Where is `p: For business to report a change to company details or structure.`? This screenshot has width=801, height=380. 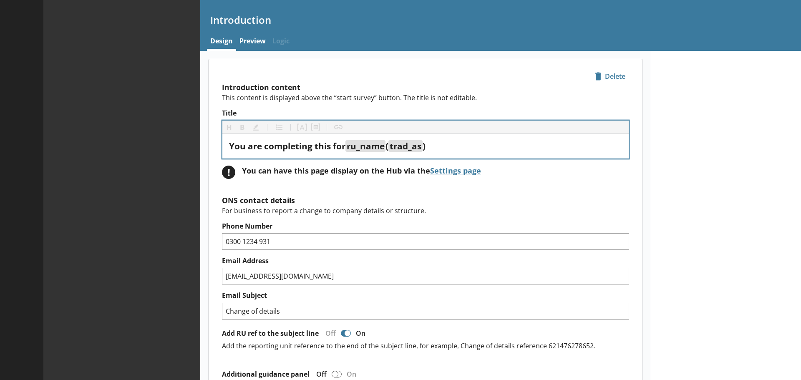
p: For business to report a change to company details or structure. is located at coordinates (425, 211).